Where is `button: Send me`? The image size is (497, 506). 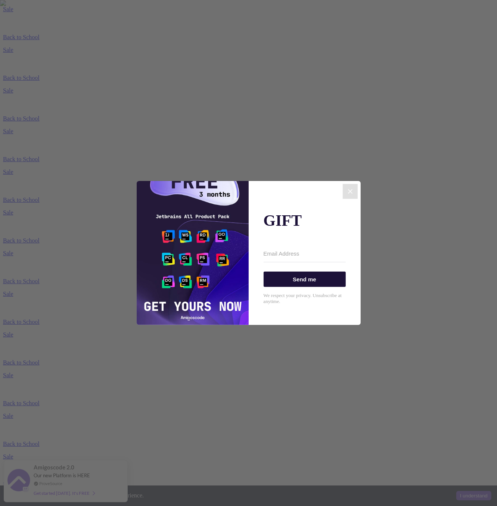 button: Send me is located at coordinates (305, 279).